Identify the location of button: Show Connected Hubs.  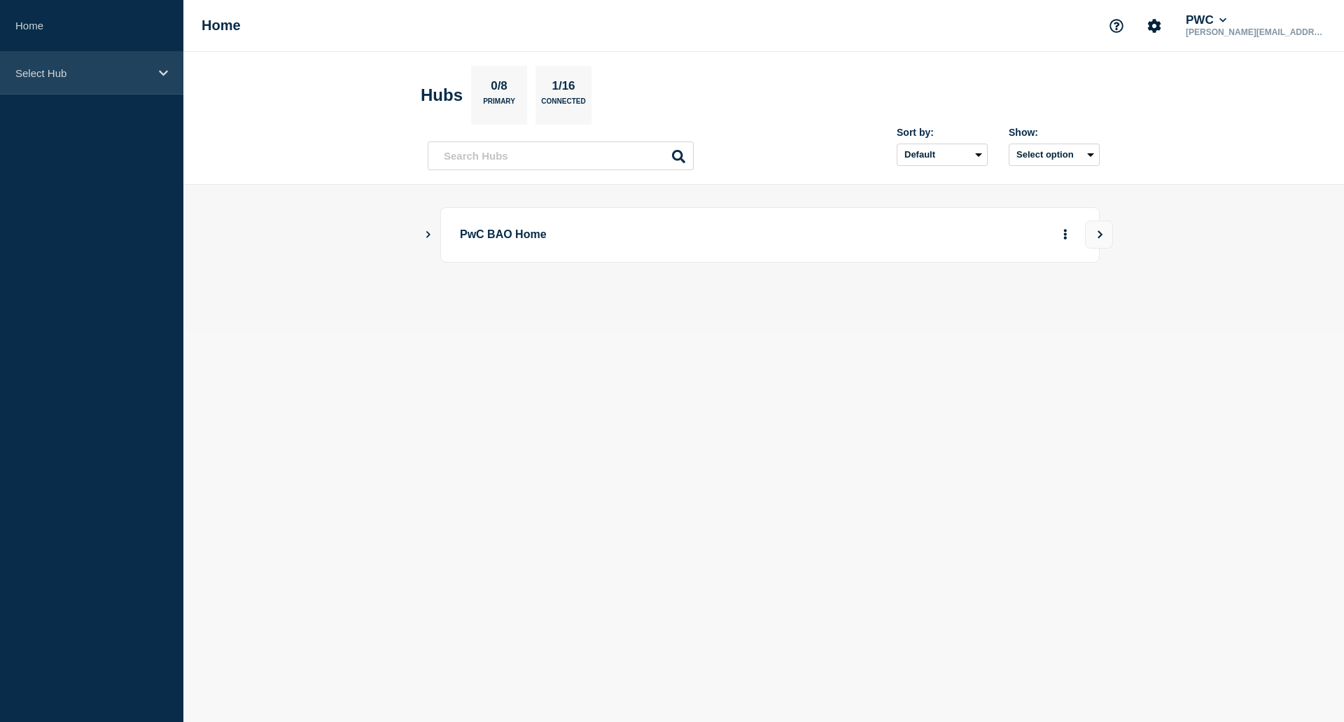
(428, 235).